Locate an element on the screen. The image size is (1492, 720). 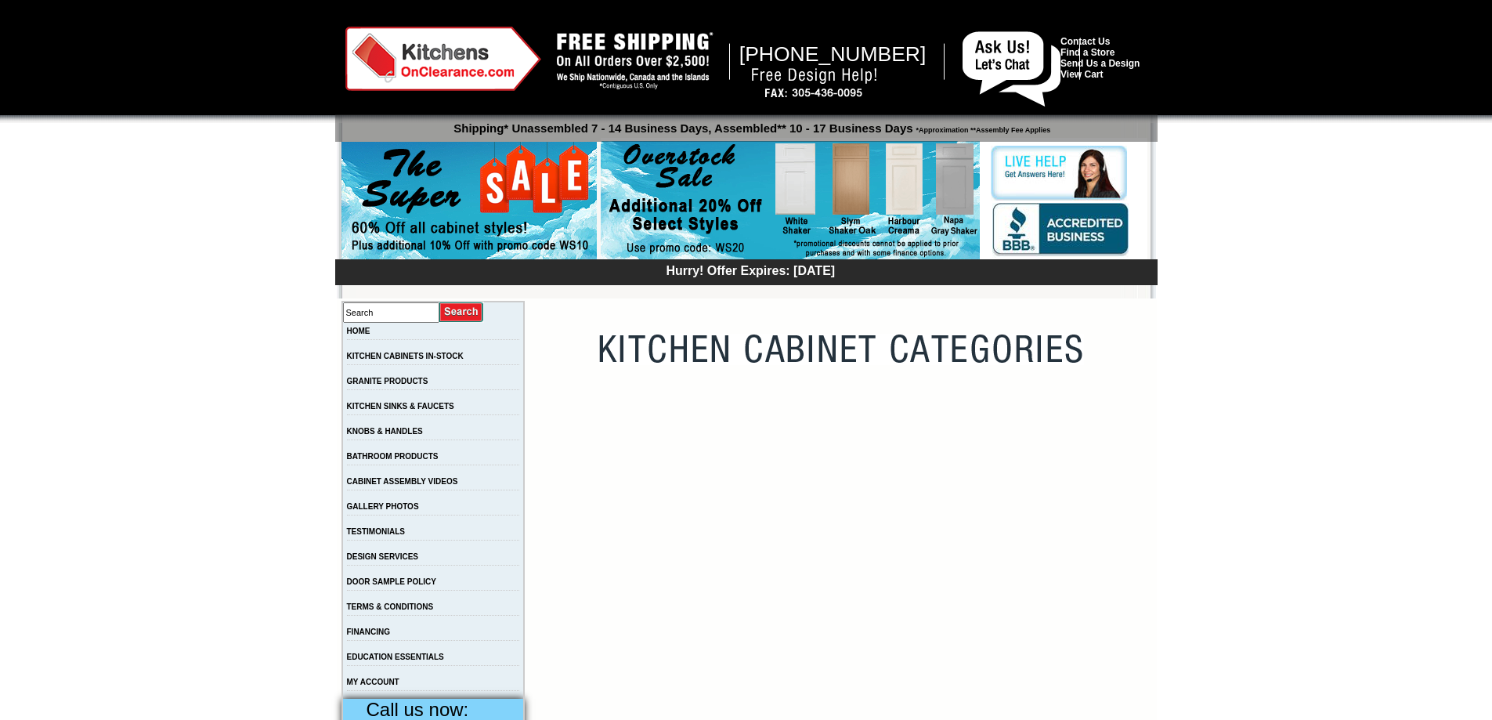
a: HOME is located at coordinates (359, 331).